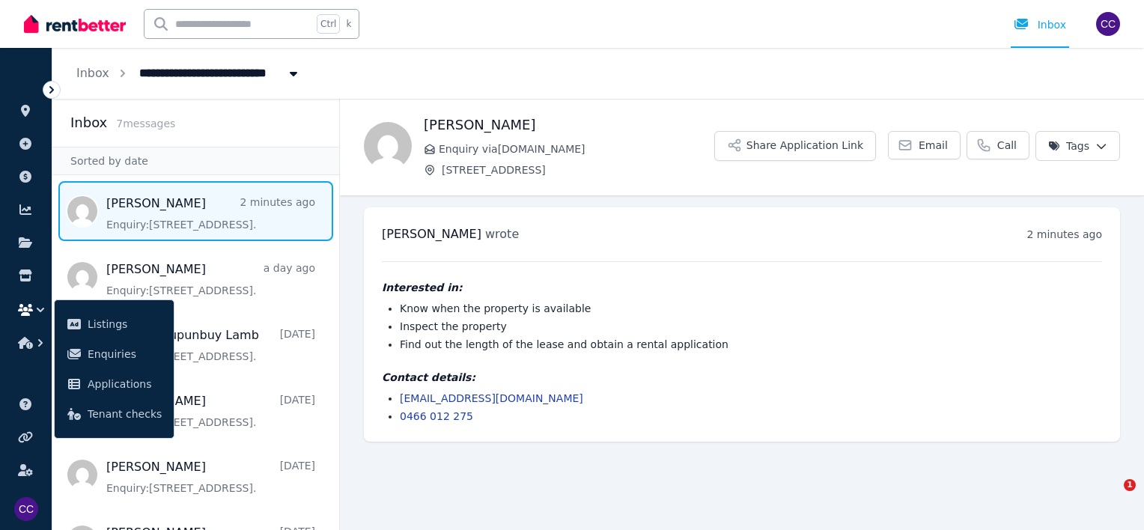 The height and width of the screenshot is (530, 1144). I want to click on a: Enquiries, so click(114, 354).